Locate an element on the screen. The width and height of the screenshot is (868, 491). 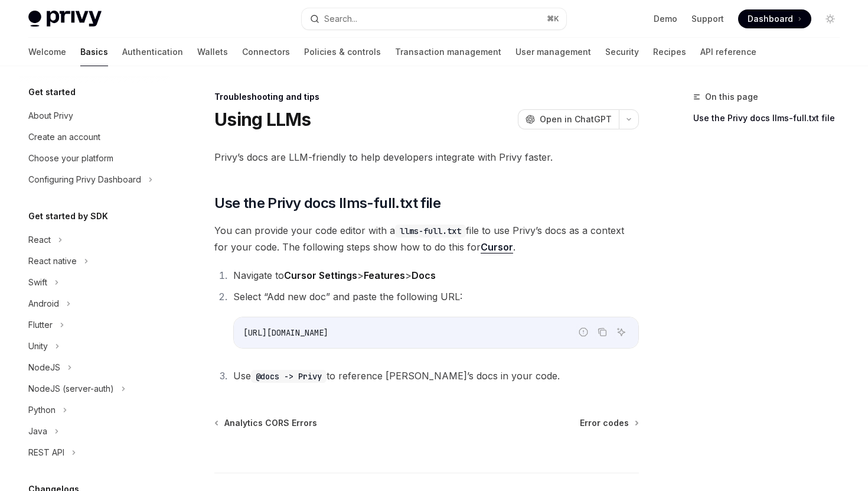
h5: Get started is located at coordinates (52, 92).